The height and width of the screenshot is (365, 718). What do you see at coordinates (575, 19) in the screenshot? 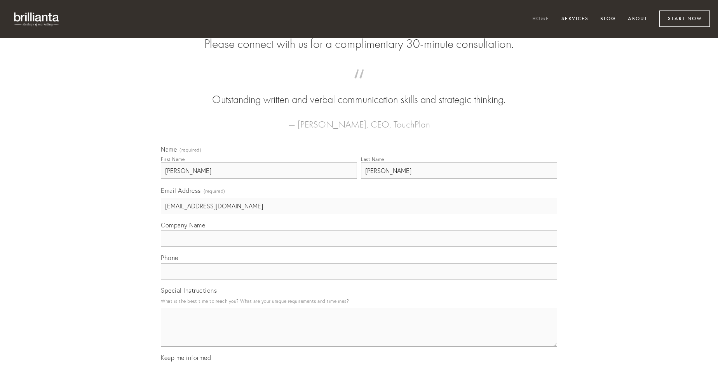
I see `a: Services` at bounding box center [575, 19].